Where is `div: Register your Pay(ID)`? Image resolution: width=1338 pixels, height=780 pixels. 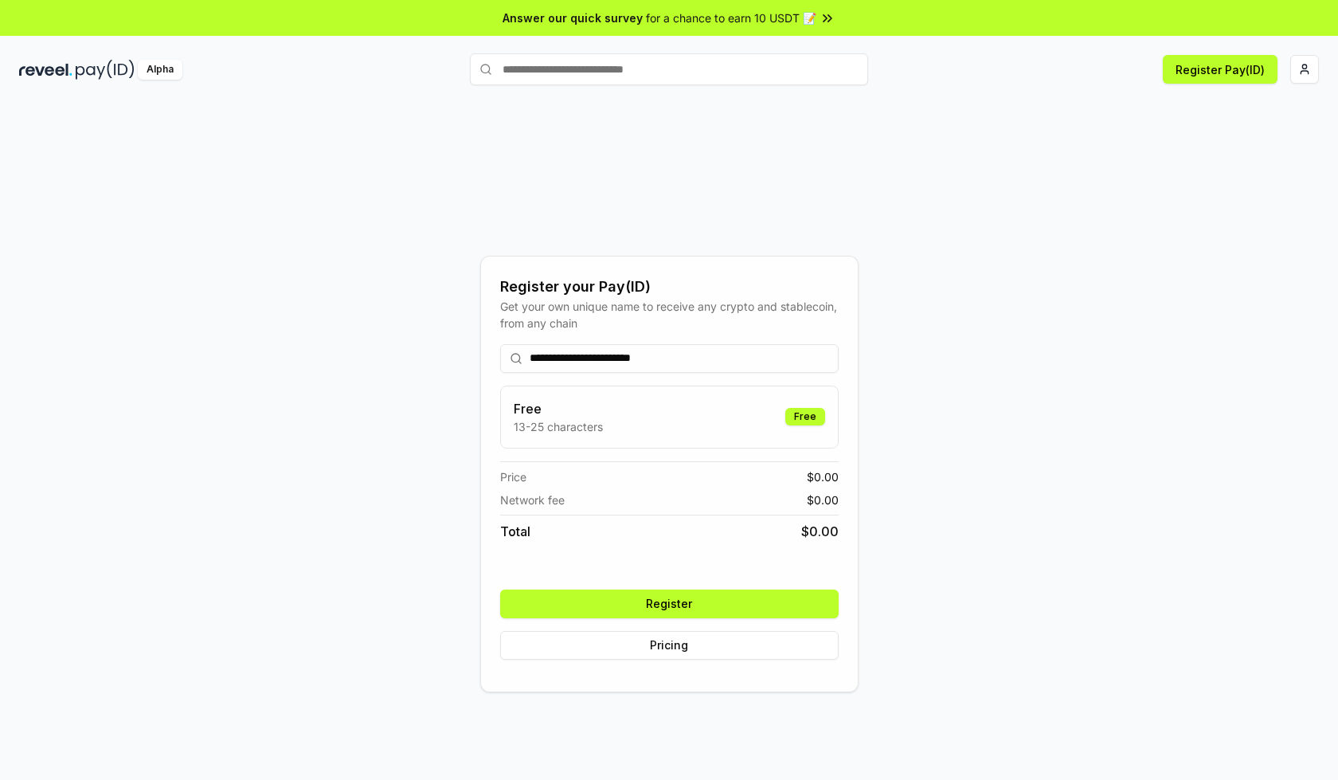
div: Register your Pay(ID) is located at coordinates (669, 287).